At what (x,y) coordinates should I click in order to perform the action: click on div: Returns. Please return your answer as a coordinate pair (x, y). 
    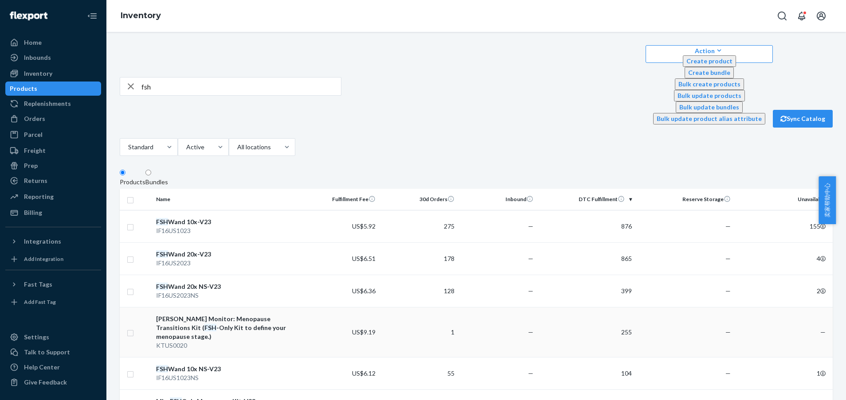
    Looking at the image, I should click on (35, 181).